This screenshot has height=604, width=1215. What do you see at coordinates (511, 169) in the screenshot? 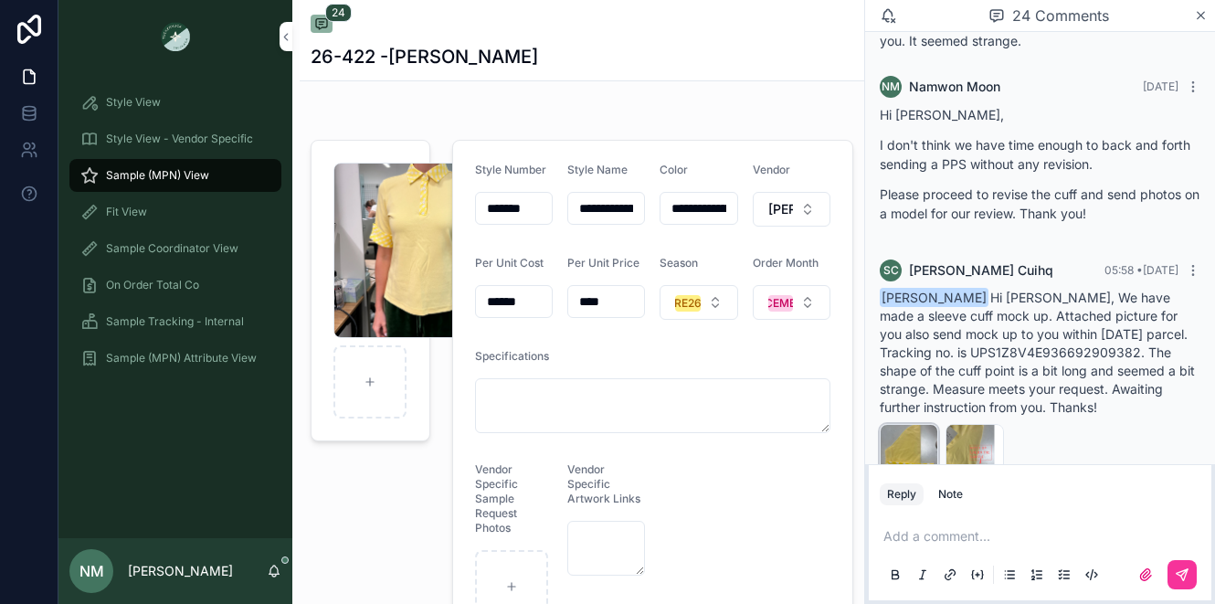
I see `span: Style Number` at bounding box center [511, 169].